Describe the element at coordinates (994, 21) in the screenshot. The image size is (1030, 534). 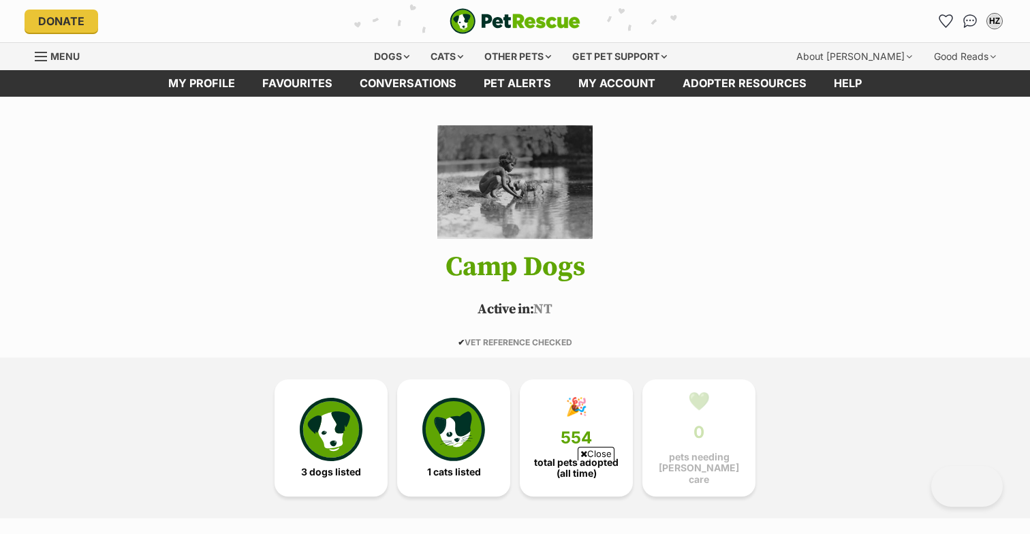
I see `button: My account` at that location.